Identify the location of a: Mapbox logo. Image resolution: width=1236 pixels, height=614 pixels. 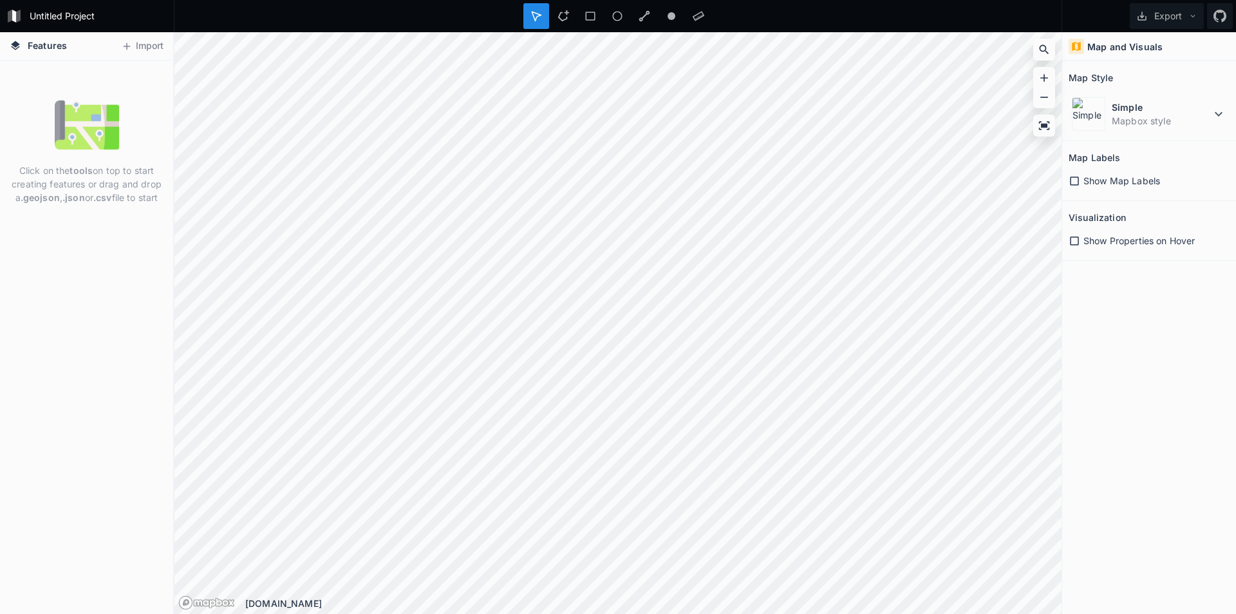
(207, 602).